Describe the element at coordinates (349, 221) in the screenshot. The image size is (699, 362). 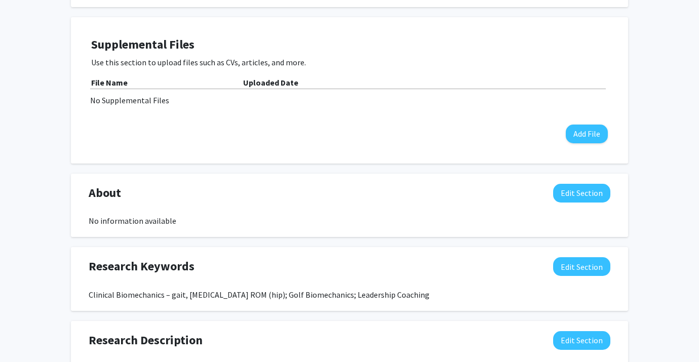
I see `div: No information available` at that location.